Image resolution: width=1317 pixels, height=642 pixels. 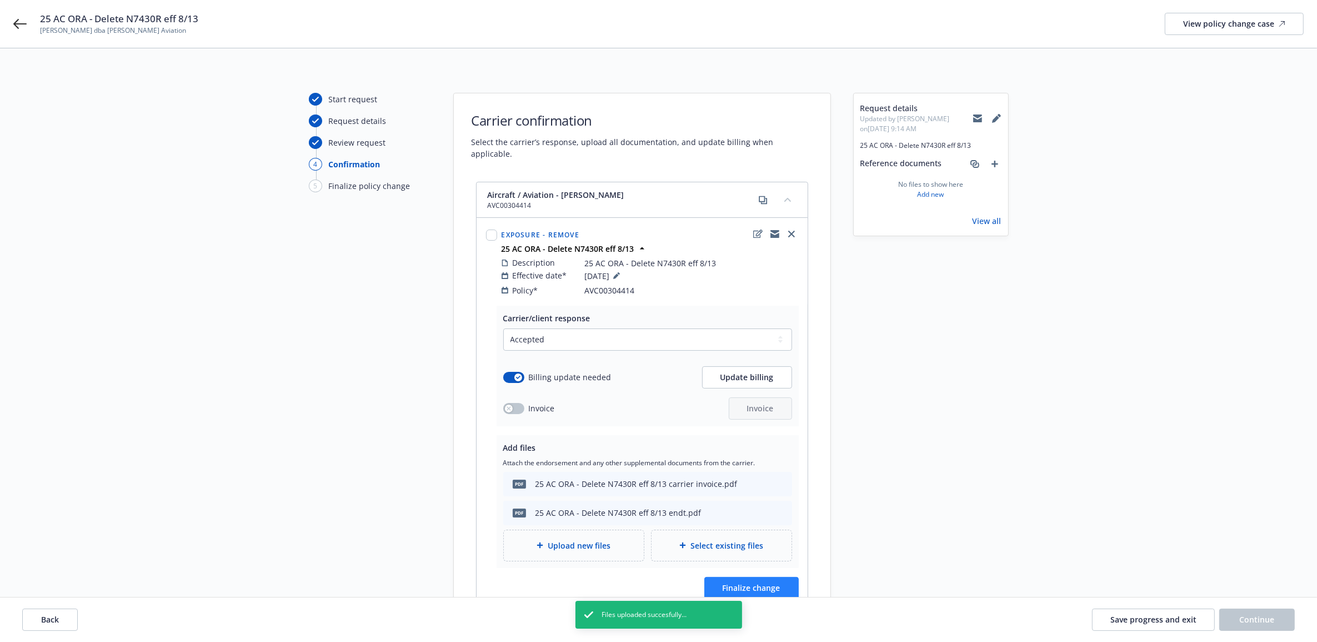 I want to click on span: Request details, so click(x=916, y=108).